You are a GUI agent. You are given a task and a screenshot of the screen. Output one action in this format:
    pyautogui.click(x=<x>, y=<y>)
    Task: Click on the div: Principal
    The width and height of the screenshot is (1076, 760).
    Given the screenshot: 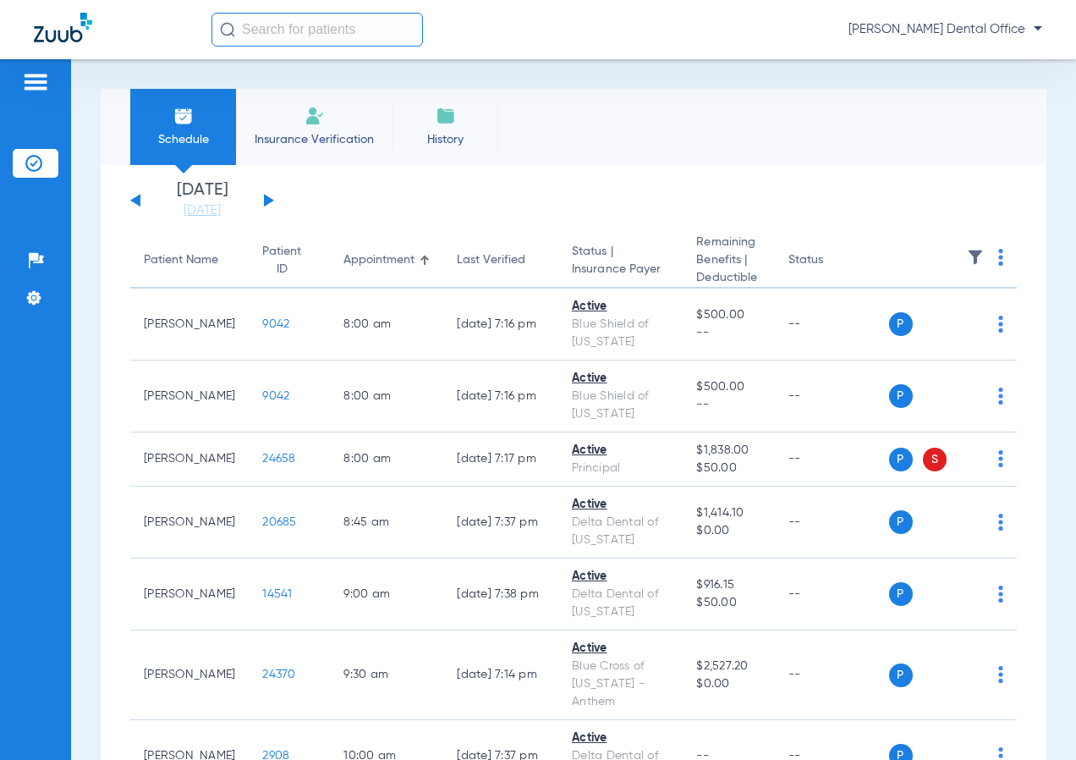 What is the action you would take?
    pyautogui.click(x=620, y=468)
    